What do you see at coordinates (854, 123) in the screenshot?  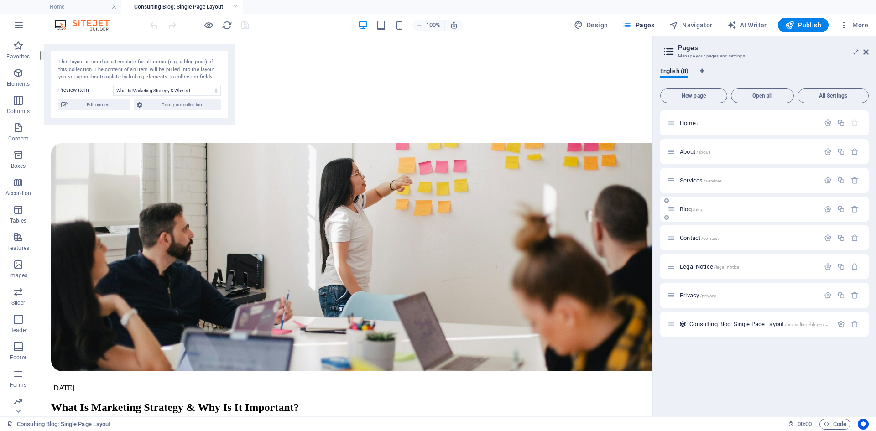 I see `div: The startpage cannot be deleted` at bounding box center [854, 123].